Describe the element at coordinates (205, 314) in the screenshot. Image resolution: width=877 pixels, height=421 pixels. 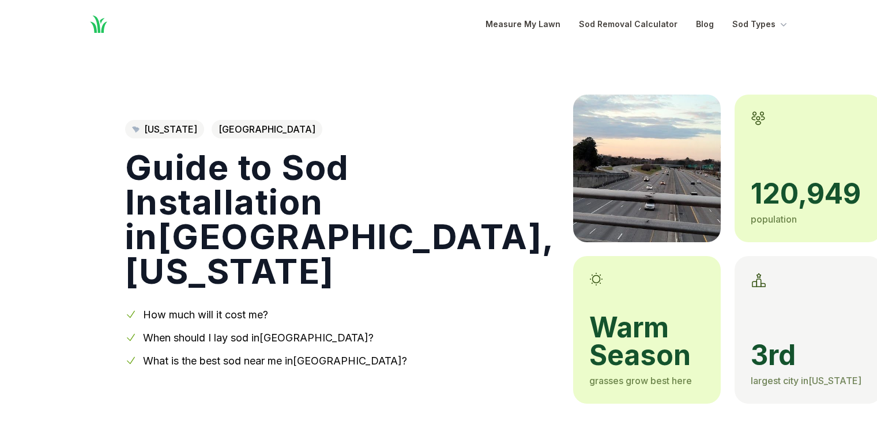
I see `a: How much will it cost me?` at that location.